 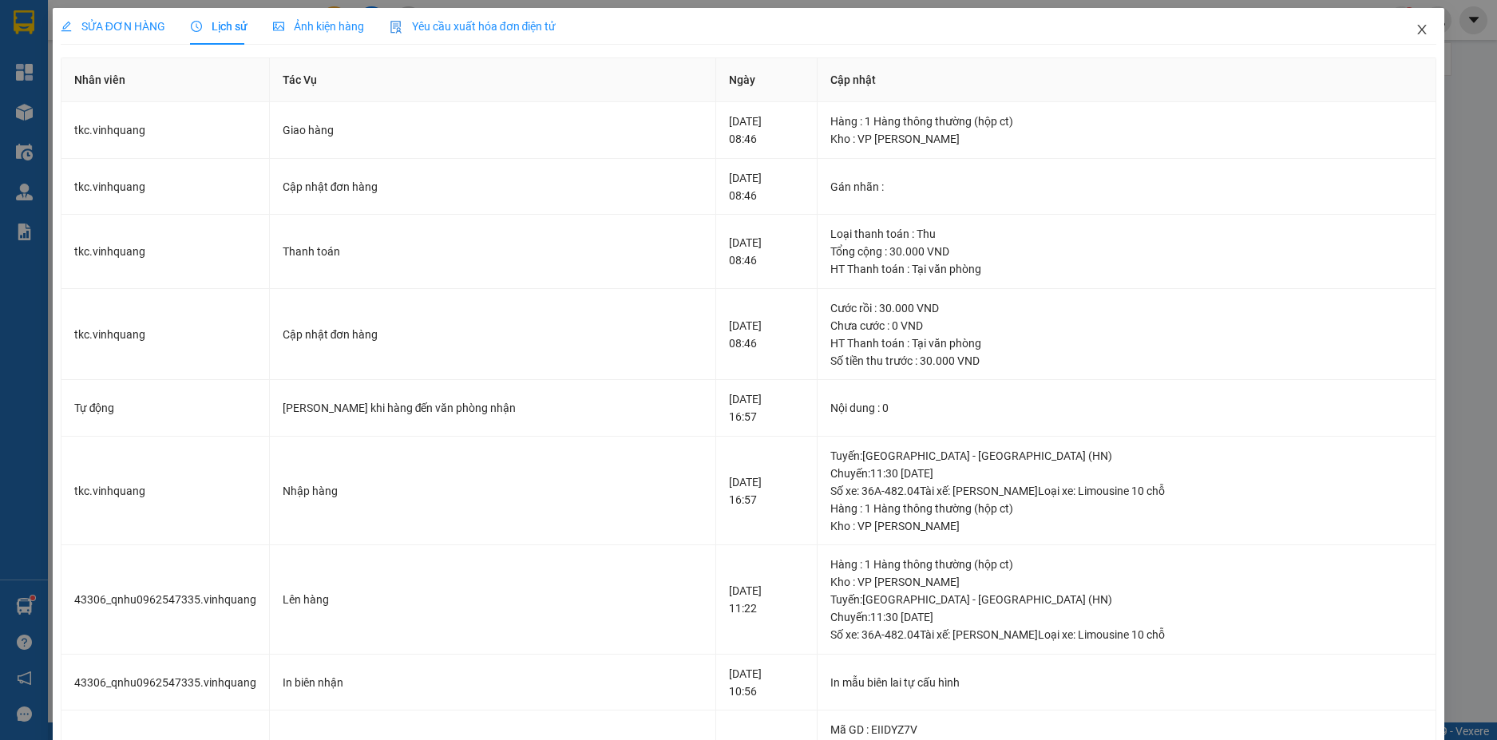 I want to click on span: close, so click(x=1422, y=30).